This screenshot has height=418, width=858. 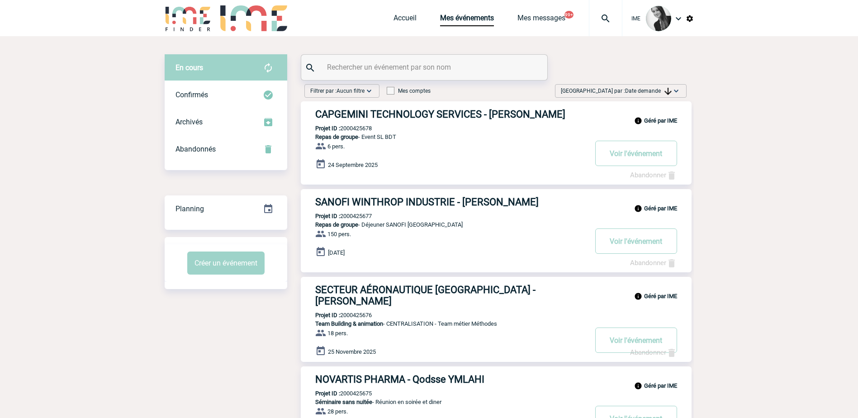 I want to click on span: En cours, so click(x=189, y=67).